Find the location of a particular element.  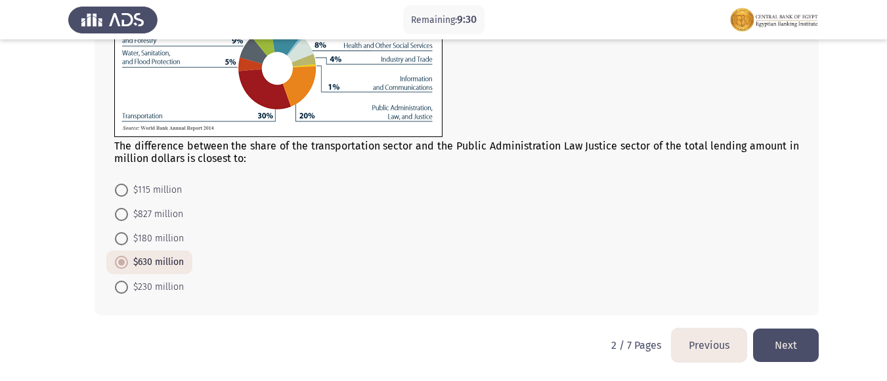

span: $827 million is located at coordinates (156, 215).